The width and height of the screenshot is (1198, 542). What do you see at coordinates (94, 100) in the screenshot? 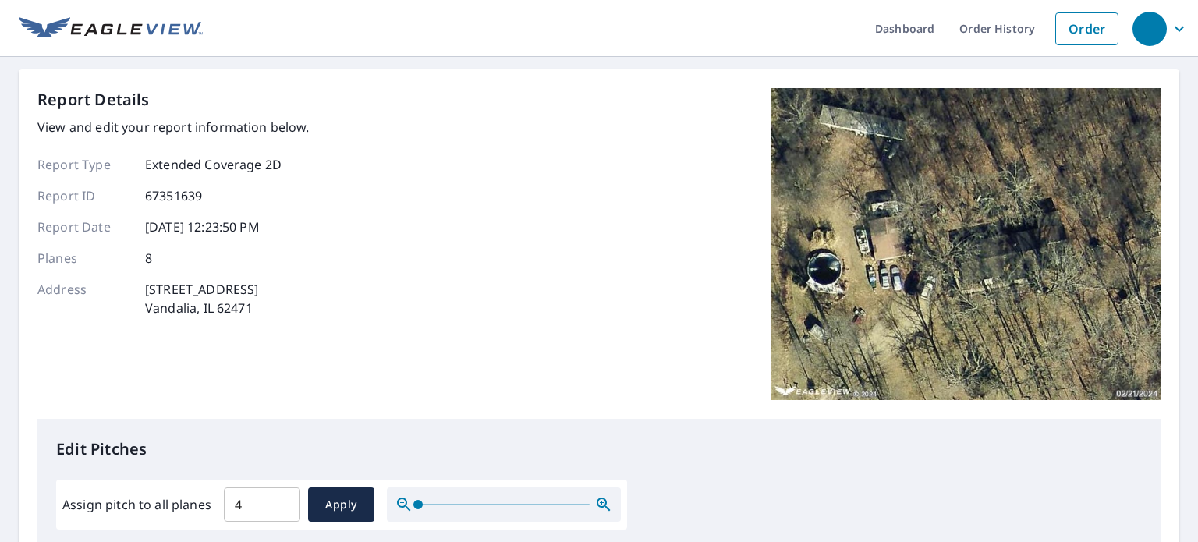
I see `p: Report Details` at bounding box center [94, 100].